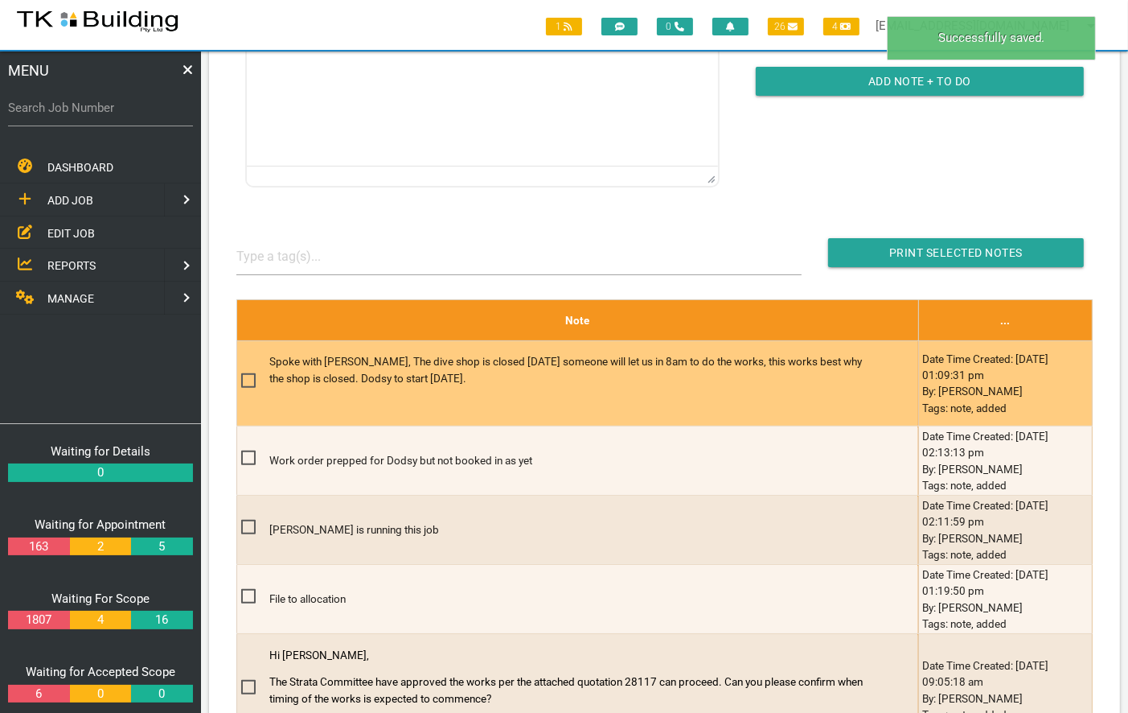 This screenshot has width=1128, height=713. What do you see at coordinates (675, 27) in the screenshot?
I see `span: 0` at bounding box center [675, 27].